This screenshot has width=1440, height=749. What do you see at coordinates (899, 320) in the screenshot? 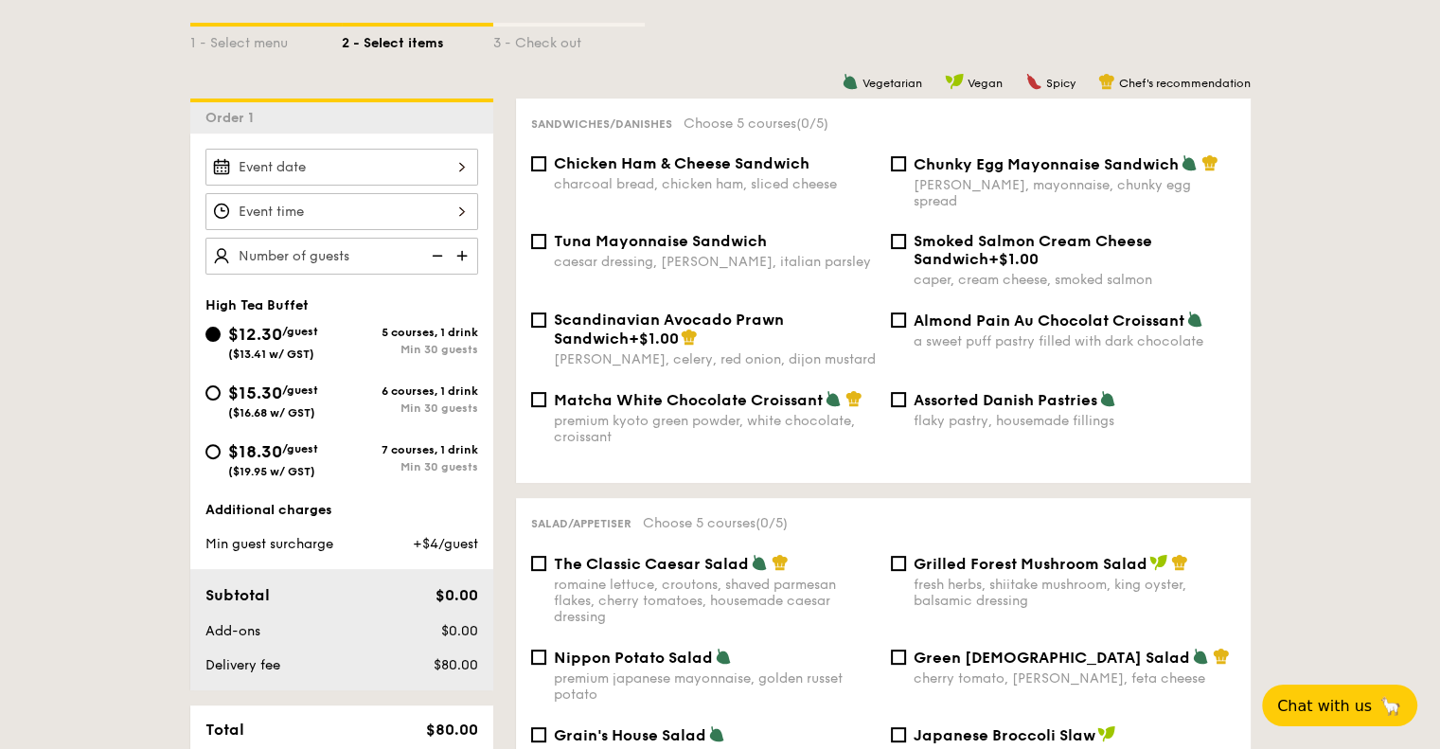
I see `input: Almond Pain Au Chocolat Croissanta sweet puff pastry filled with dark chocolate` at bounding box center [899, 320].